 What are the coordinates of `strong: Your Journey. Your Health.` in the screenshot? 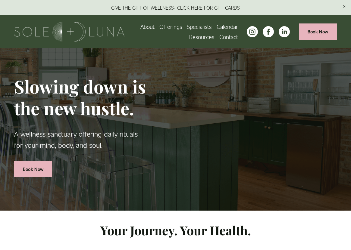 It's located at (175, 230).